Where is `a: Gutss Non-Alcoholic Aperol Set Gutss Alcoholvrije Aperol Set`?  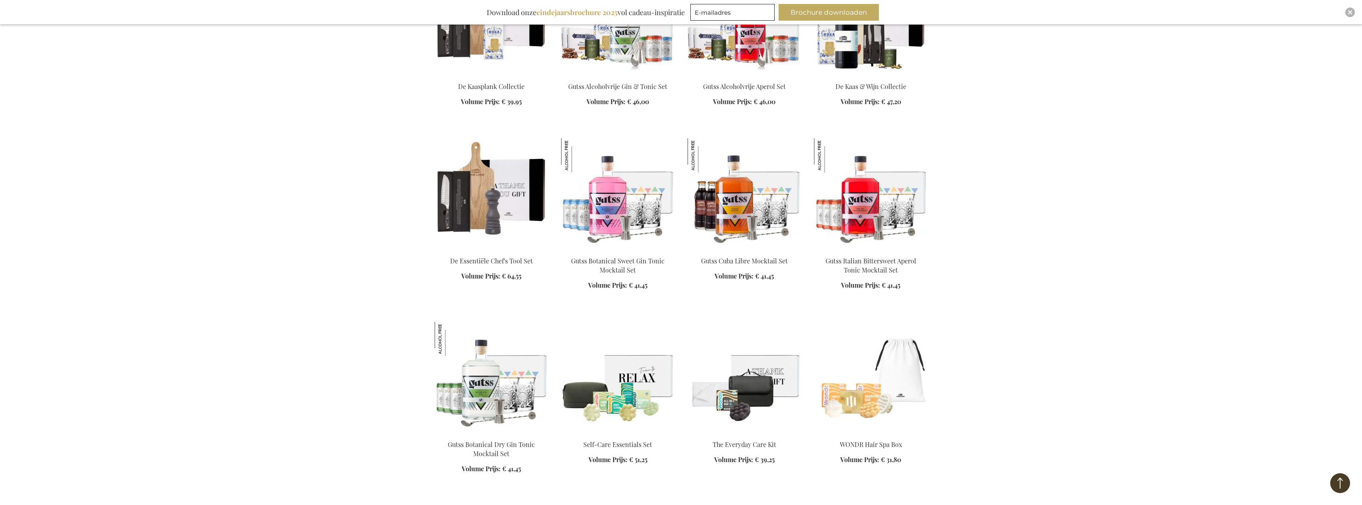 a: Gutss Non-Alcoholic Aperol Set Gutss Alcoholvrije Aperol Set is located at coordinates (744, 76).